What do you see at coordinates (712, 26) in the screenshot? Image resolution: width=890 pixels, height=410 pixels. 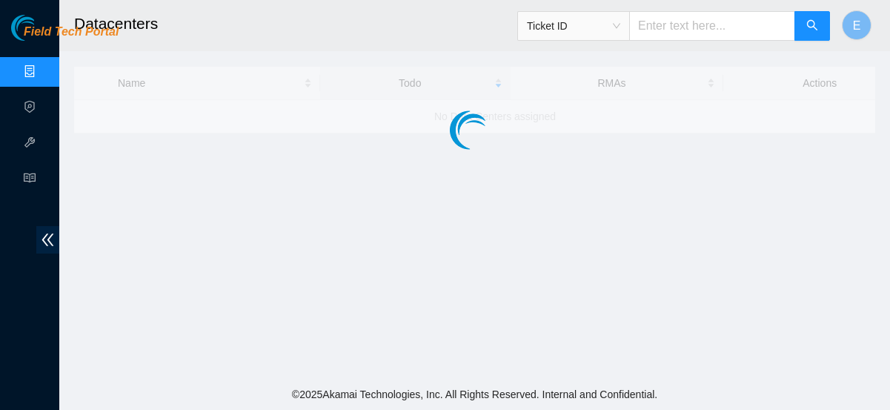 I see `input: Enter text here...` at bounding box center [712, 26].